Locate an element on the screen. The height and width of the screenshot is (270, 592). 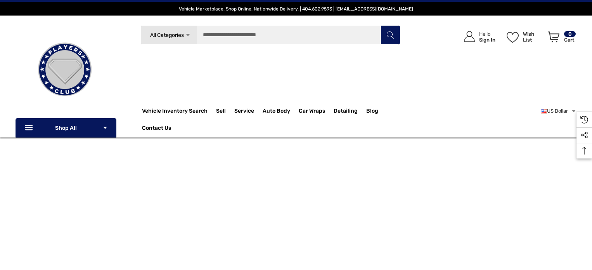
a: Cart with 0 items is located at coordinates (560, 38).